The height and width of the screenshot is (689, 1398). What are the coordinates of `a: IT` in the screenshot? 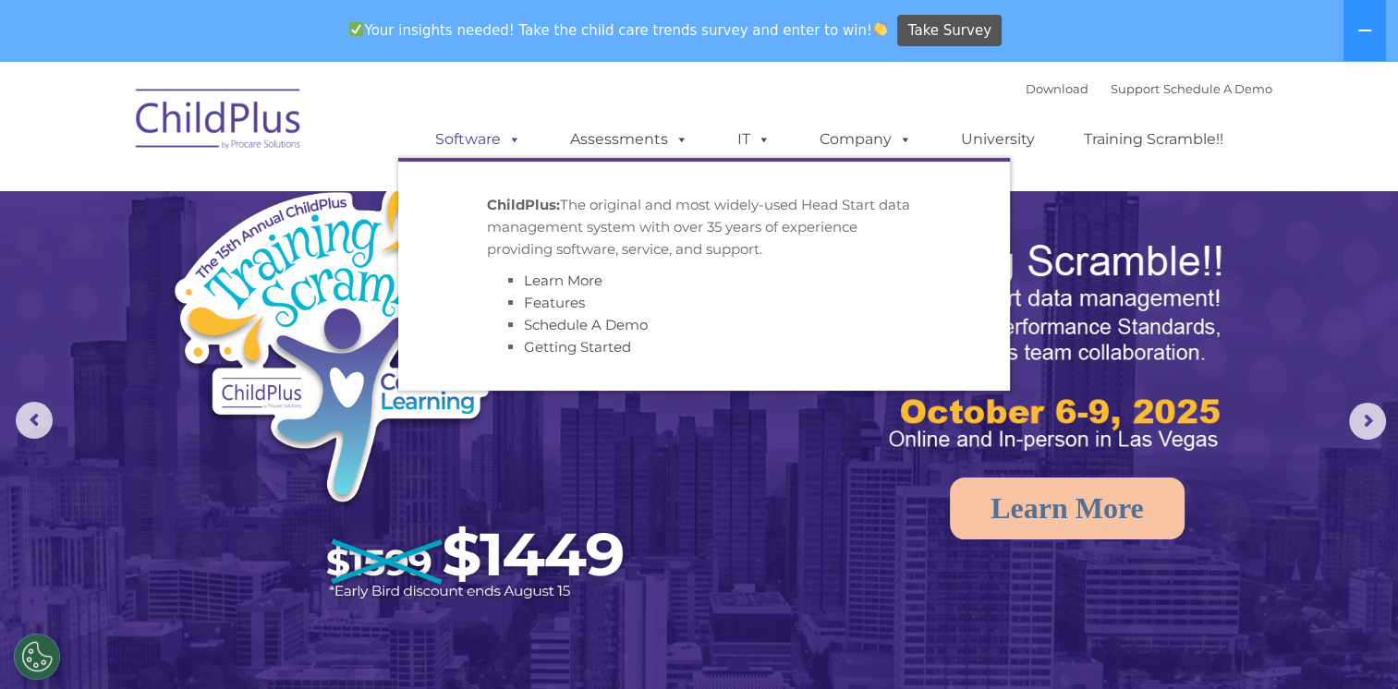 It's located at (754, 140).